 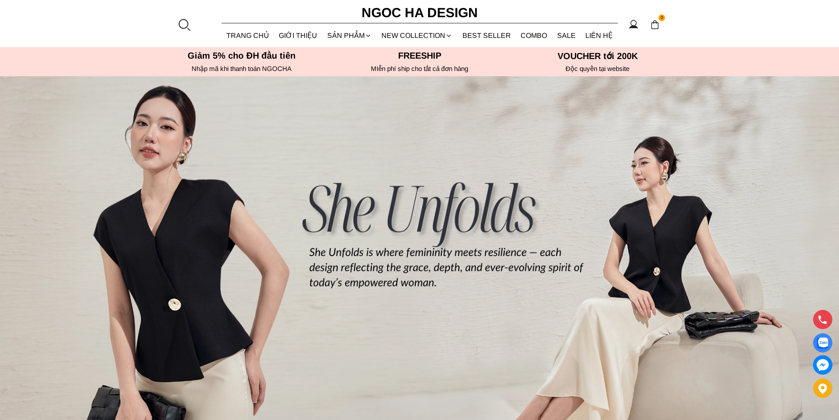 I want to click on span: 0, so click(x=662, y=18).